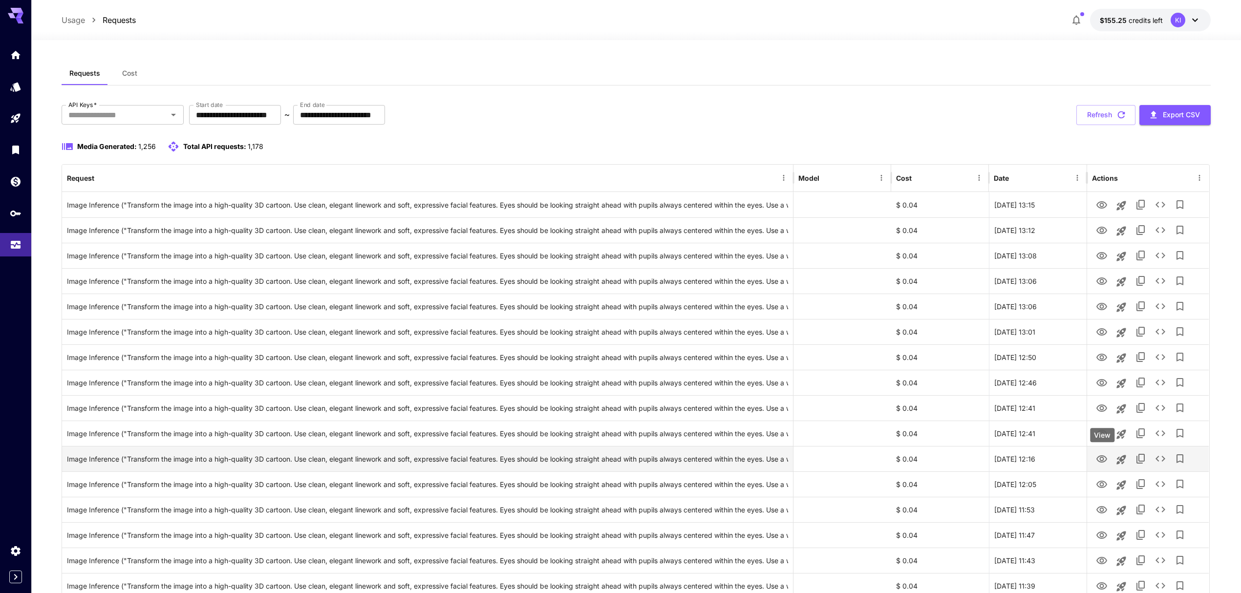 The height and width of the screenshot is (593, 1241). What do you see at coordinates (1150, 20) in the screenshot?
I see `button: $155.25283KI` at bounding box center [1150, 20].